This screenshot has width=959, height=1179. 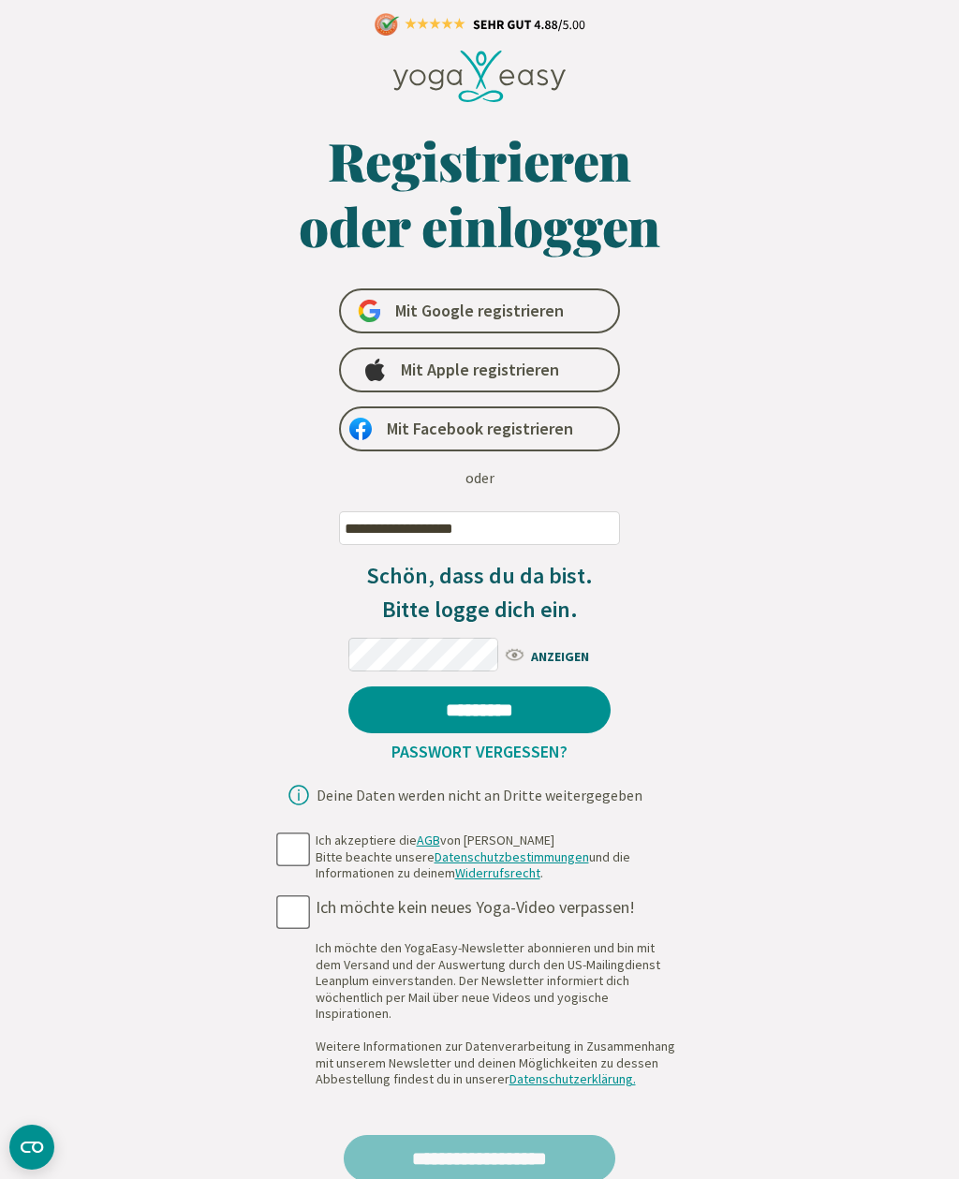 What do you see at coordinates (480, 370) in the screenshot?
I see `a: Mit Apple registrieren` at bounding box center [480, 370].